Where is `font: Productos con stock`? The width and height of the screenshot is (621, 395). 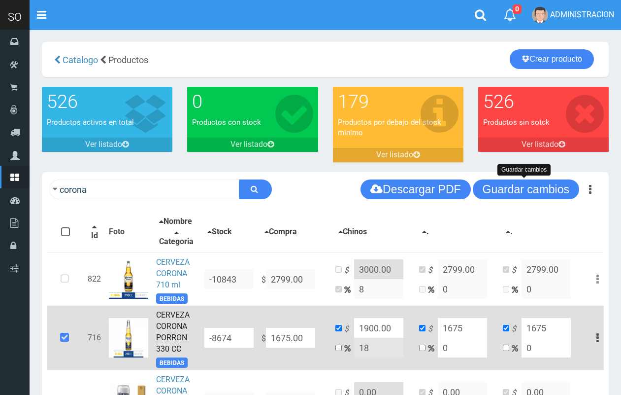 font: Productos con stock is located at coordinates (227, 122).